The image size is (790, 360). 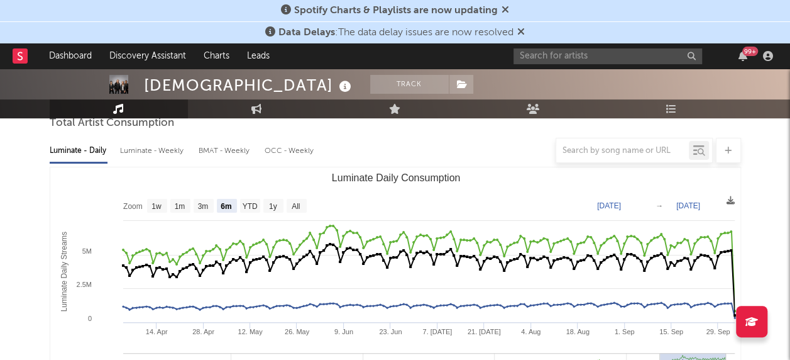 What do you see at coordinates (396, 33) in the screenshot?
I see `span: : The data delay issues are now resolved` at bounding box center [396, 33].